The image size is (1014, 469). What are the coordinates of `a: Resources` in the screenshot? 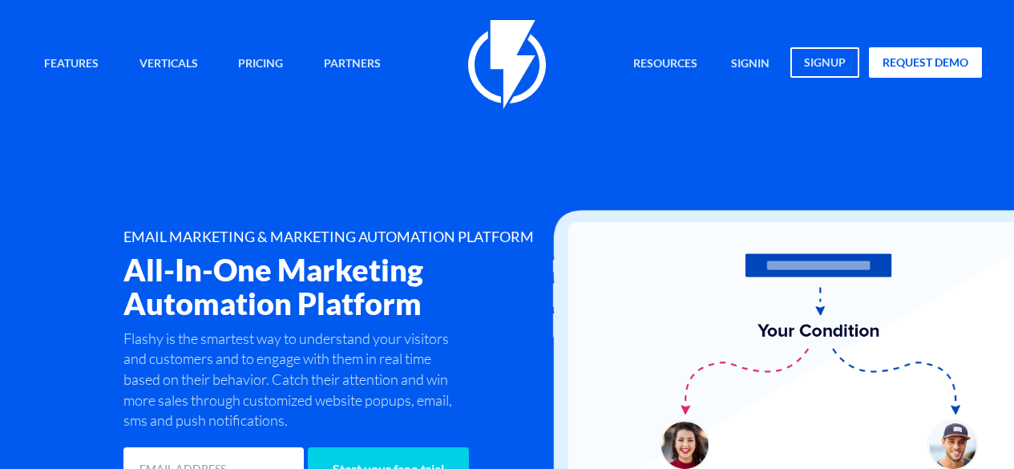 It's located at (665, 64).